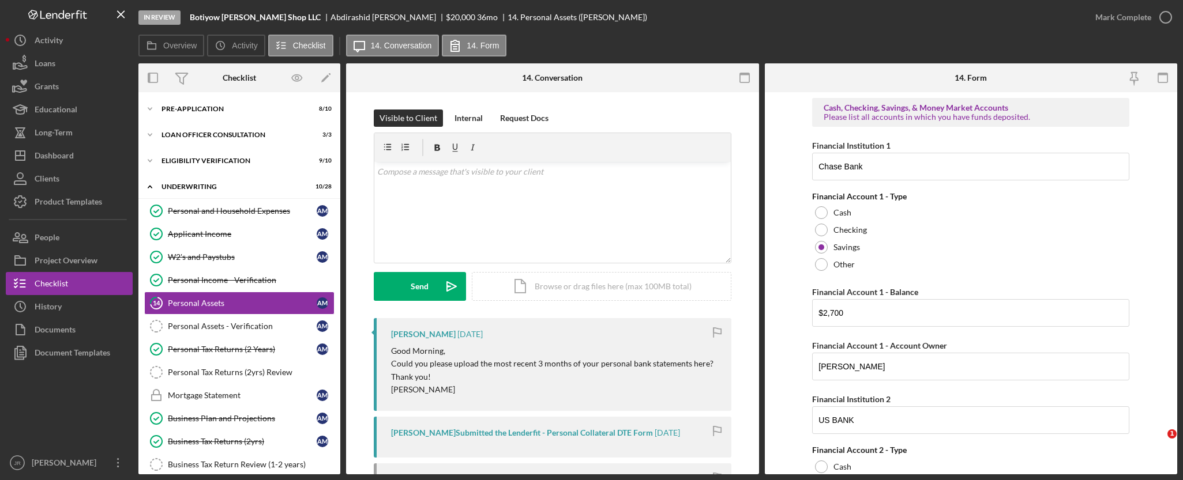 The image size is (1183, 480). I want to click on button: Clients, so click(69, 179).